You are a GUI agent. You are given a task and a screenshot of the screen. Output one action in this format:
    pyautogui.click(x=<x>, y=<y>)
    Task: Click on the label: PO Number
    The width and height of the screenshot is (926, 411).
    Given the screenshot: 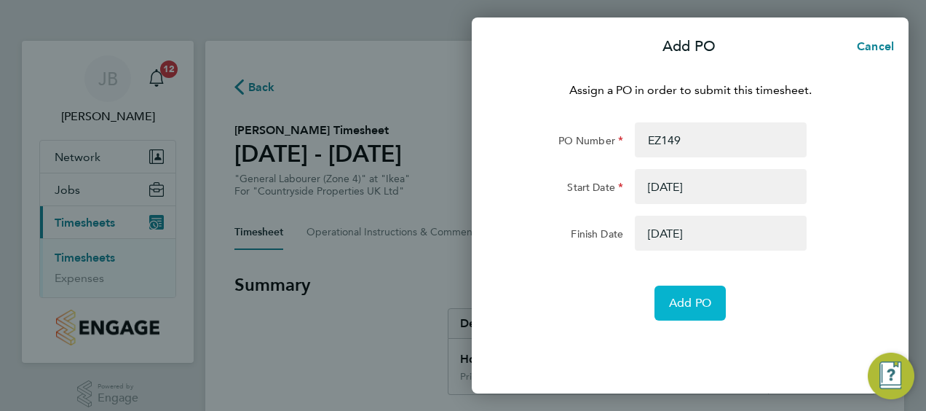 What is the action you would take?
    pyautogui.click(x=591, y=143)
    